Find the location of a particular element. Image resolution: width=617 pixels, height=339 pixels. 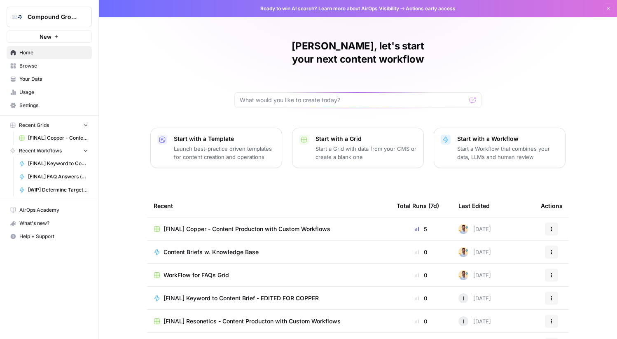

a: Usage is located at coordinates (49, 92).